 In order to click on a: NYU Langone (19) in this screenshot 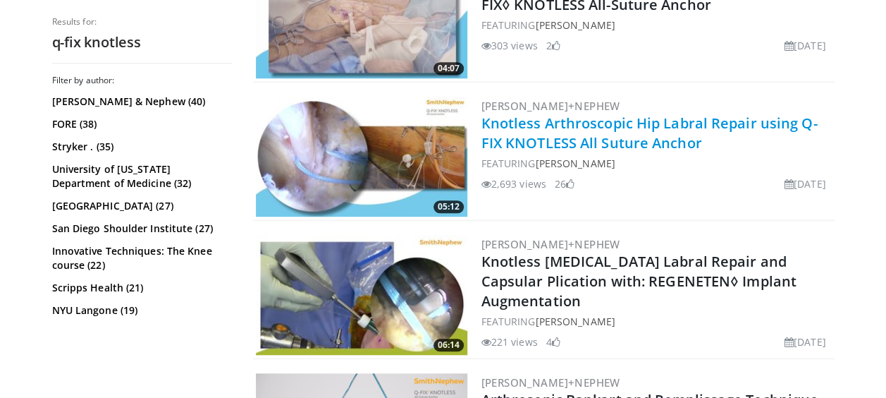, I will do `click(140, 310)`.